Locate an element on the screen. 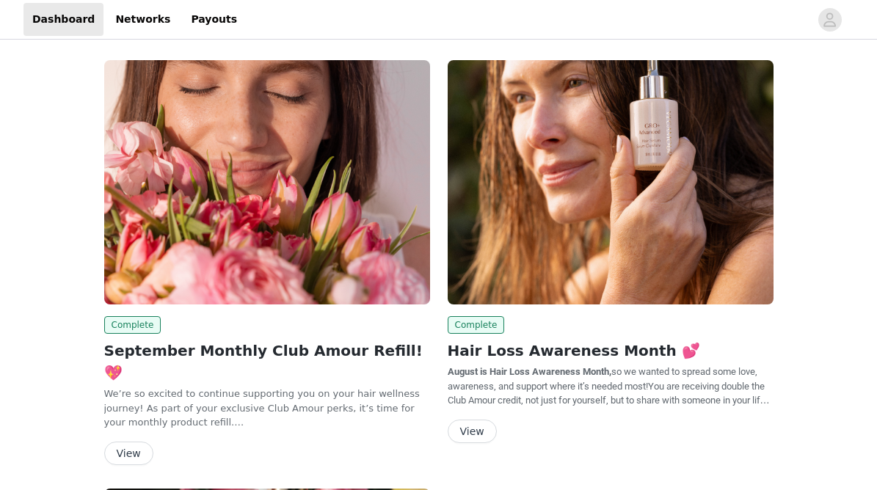 This screenshot has width=877, height=490. p: We’re so excited to continue supporting you on your hair wellness journey! As part of your exclus... is located at coordinates (267, 408).